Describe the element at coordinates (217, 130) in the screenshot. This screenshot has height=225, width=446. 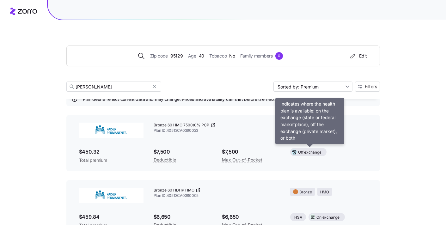
I see `span: Plan ID: 40513CA0390023` at that location.